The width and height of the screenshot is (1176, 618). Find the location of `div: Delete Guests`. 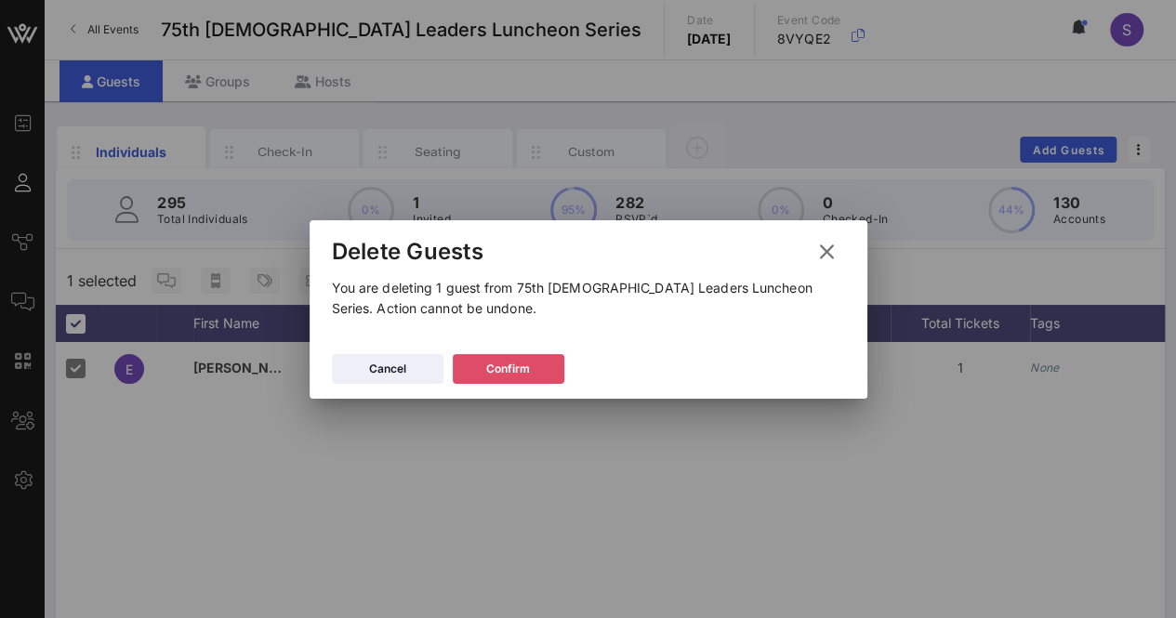

div: Delete Guests is located at coordinates (407, 252).